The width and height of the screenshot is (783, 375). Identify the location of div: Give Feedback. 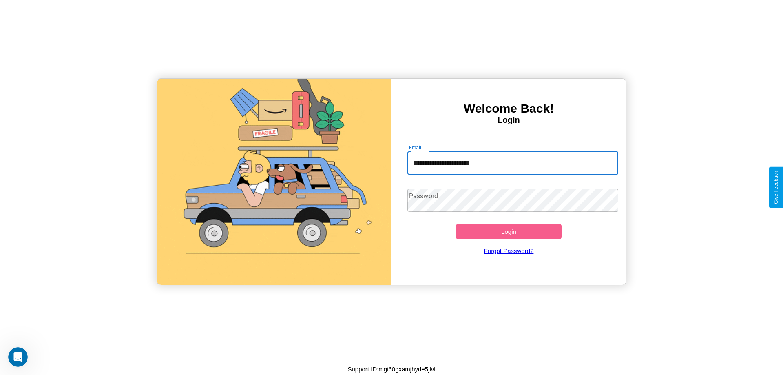
(776, 187).